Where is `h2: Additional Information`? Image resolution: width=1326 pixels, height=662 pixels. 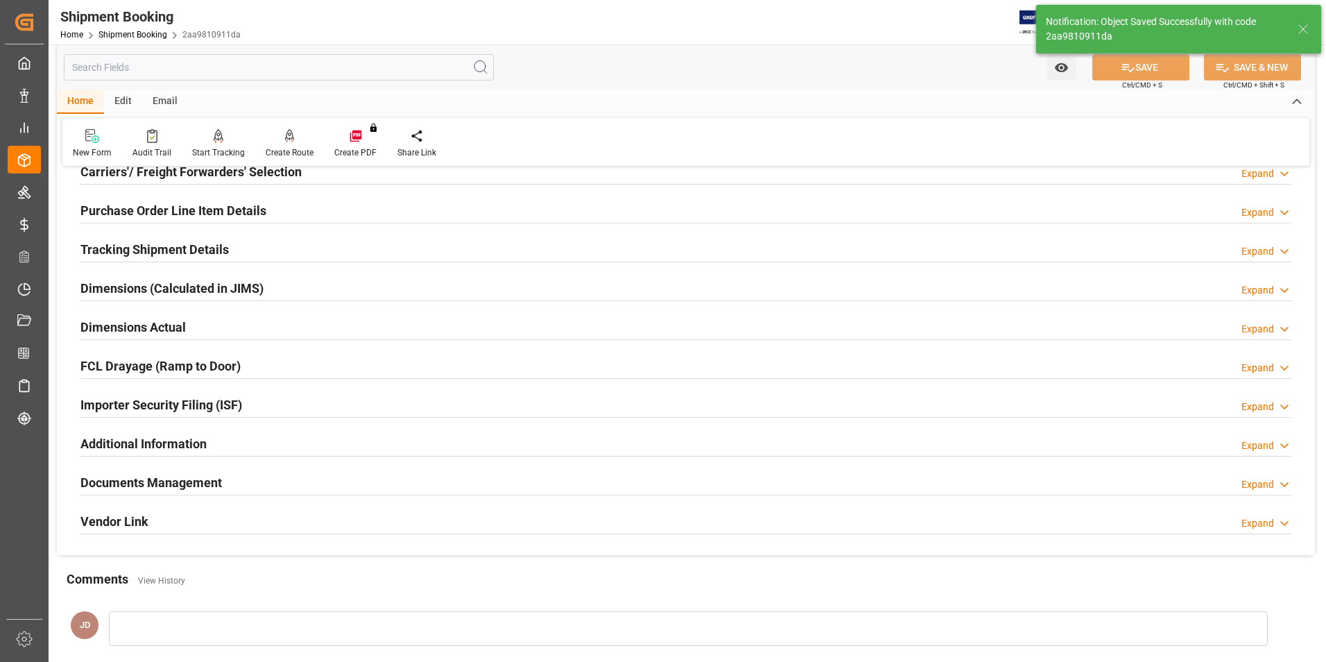 h2: Additional Information is located at coordinates (144, 443).